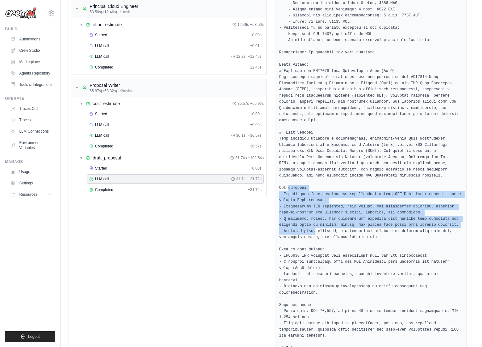 This screenshot has height=347, width=482. I want to click on span: 12.2s, so click(241, 57).